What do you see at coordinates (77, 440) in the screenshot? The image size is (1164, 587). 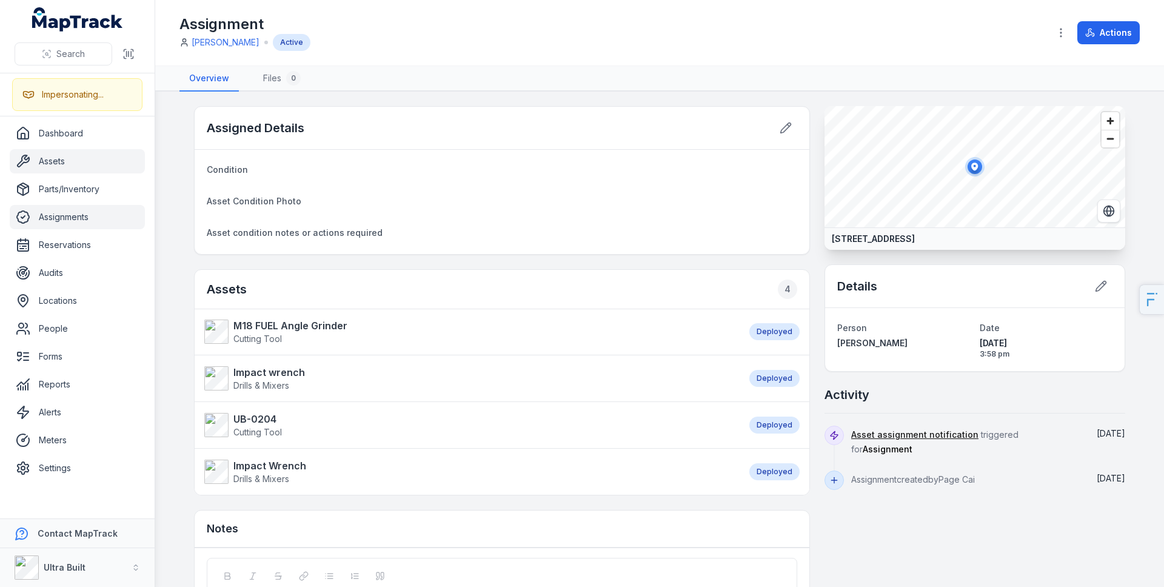 I see `a: Meters` at bounding box center [77, 440].